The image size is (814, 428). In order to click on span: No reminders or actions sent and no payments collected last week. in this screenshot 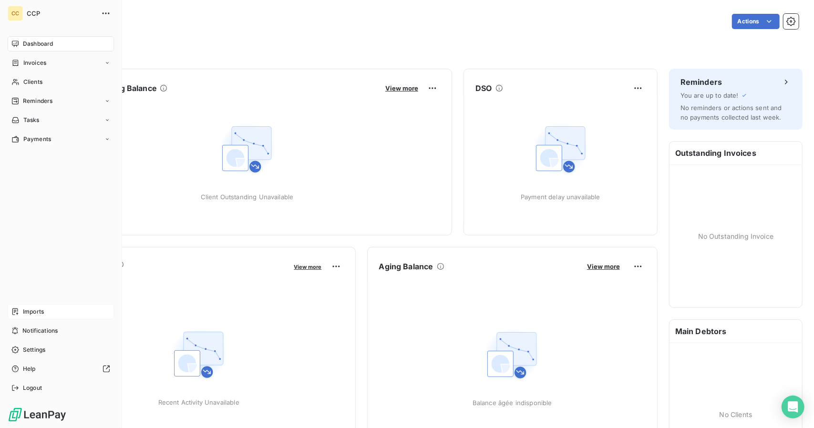, I will do `click(731, 113)`.